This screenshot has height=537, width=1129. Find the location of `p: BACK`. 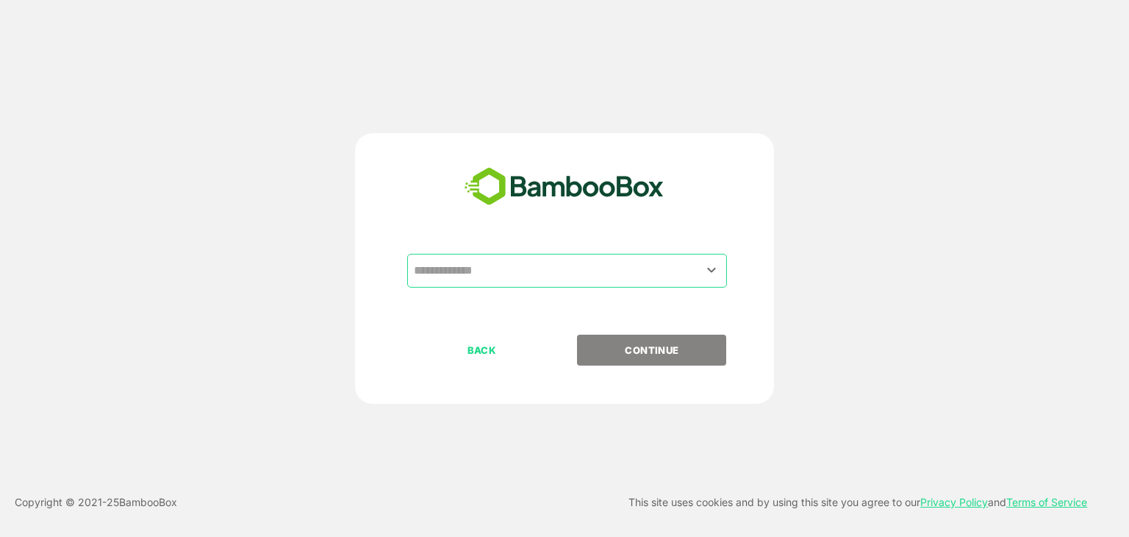

p: BACK is located at coordinates (482, 350).